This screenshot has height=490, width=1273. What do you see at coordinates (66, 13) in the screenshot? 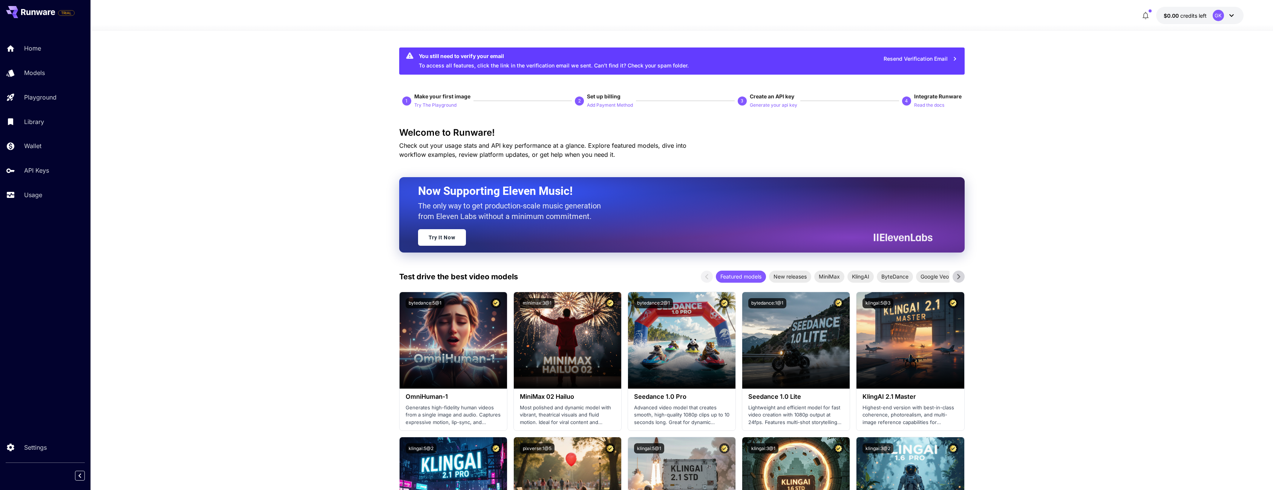
I see `span: TRIAL` at bounding box center [66, 13].